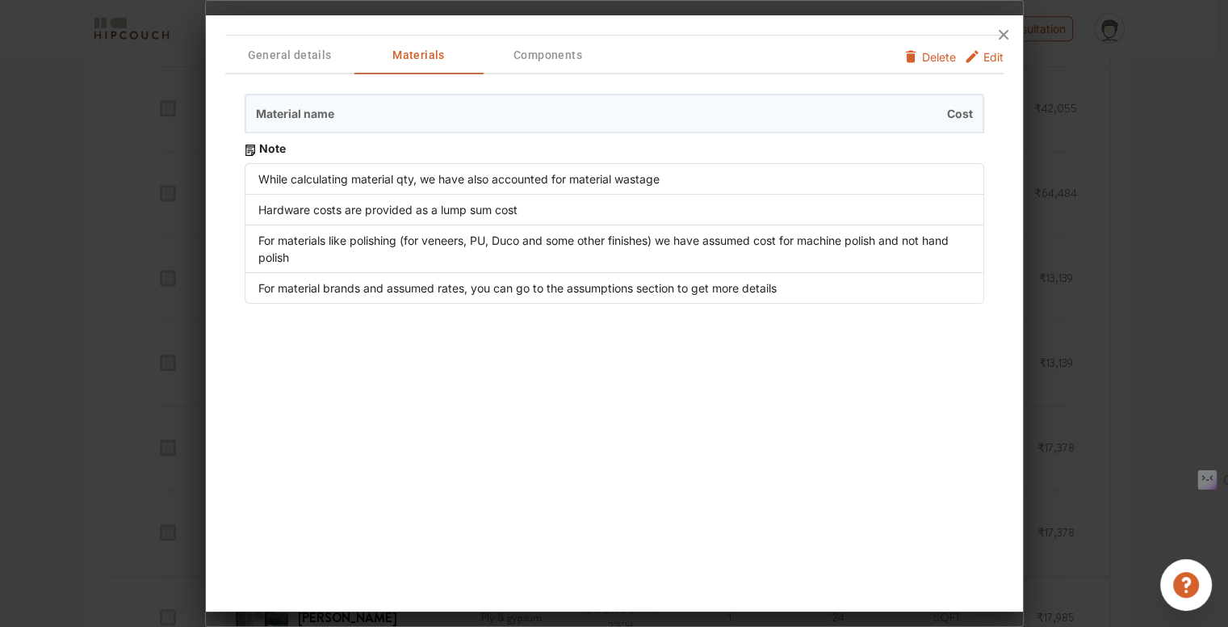 This screenshot has width=1228, height=627. Describe the element at coordinates (614, 210) in the screenshot. I see `li: Hardware costs are provided as a lump sum cost` at that location.